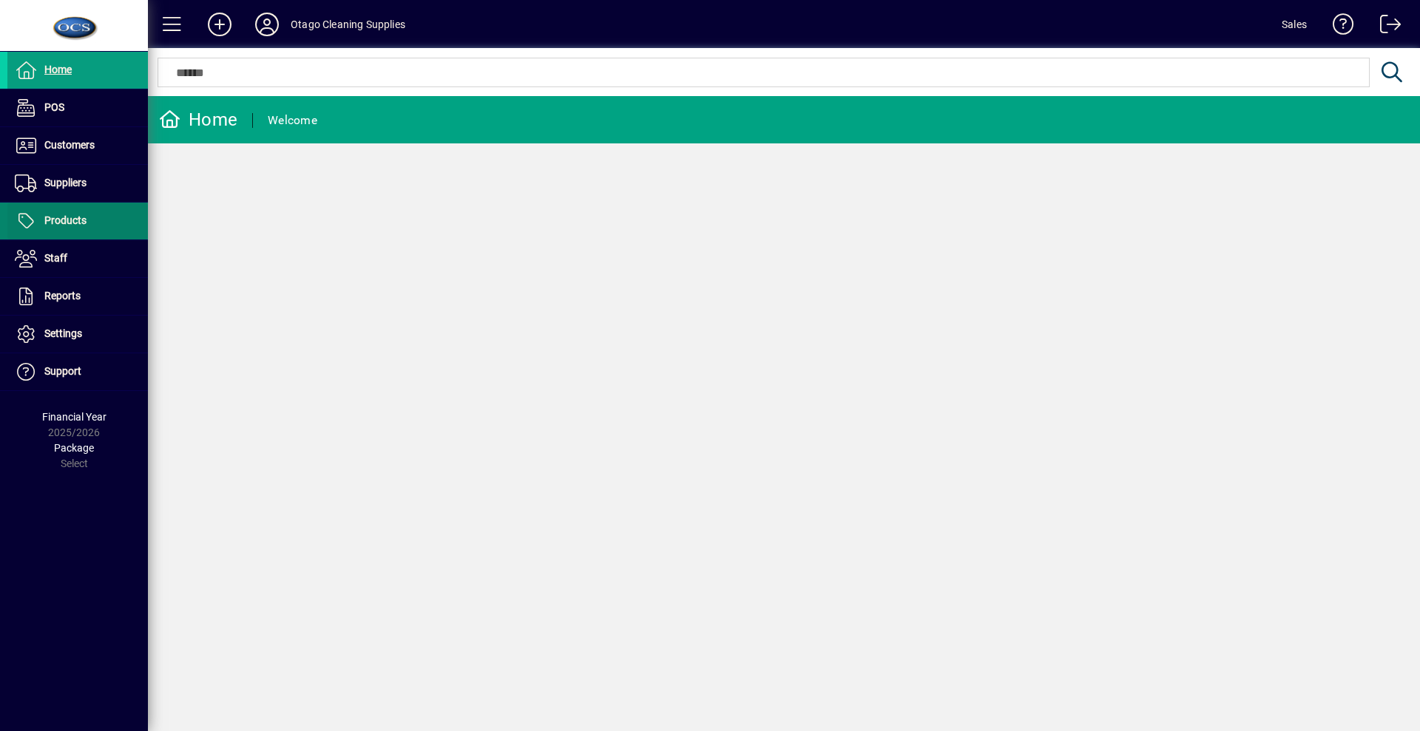  Describe the element at coordinates (78, 297) in the screenshot. I see `a: Reports` at that location.